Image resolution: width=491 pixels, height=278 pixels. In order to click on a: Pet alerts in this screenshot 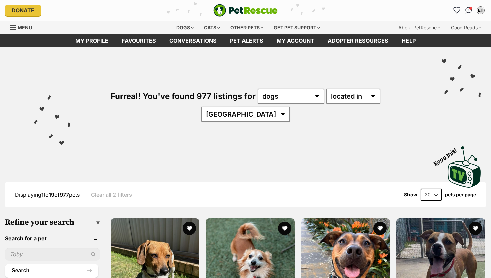, I will do `click(246, 41)`.